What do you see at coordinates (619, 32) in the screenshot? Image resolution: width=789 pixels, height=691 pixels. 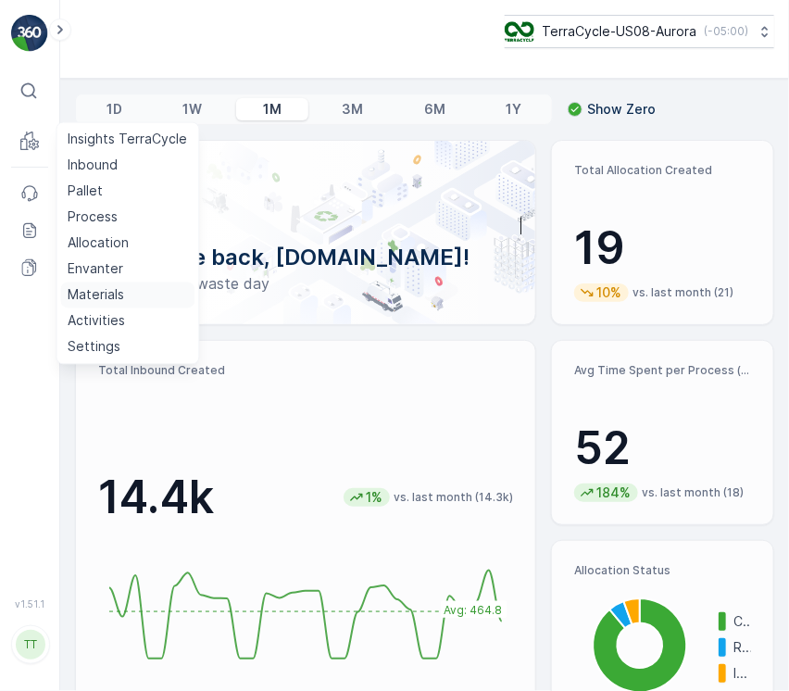 I see `p: TerraCycle-US08-Aurora` at bounding box center [619, 32].